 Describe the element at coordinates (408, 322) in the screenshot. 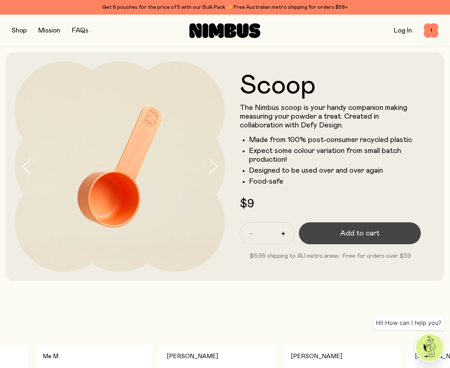

I see `div: Hi! How can I help you?` at that location.